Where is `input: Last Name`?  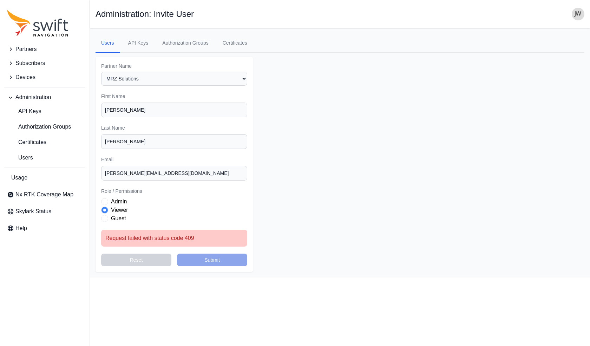 input: Last Name is located at coordinates (174, 142).